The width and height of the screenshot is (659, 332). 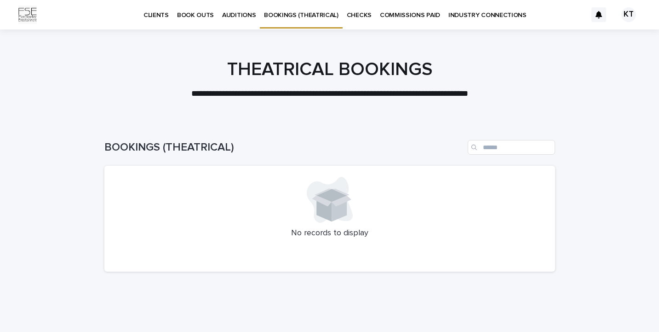 What do you see at coordinates (511, 147) in the screenshot?
I see `div: Search` at bounding box center [511, 147].